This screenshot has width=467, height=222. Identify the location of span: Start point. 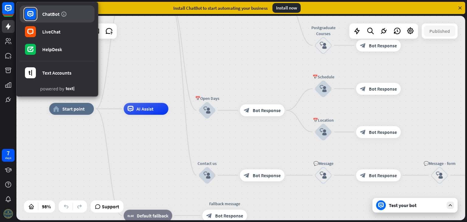
(74, 109).